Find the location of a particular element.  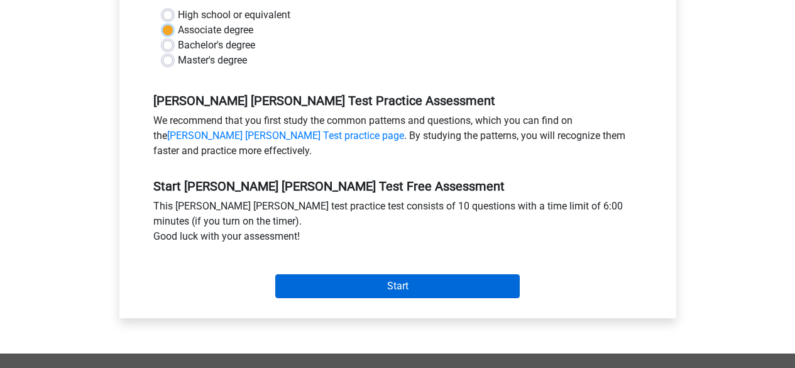

input: Start is located at coordinates (397, 286).